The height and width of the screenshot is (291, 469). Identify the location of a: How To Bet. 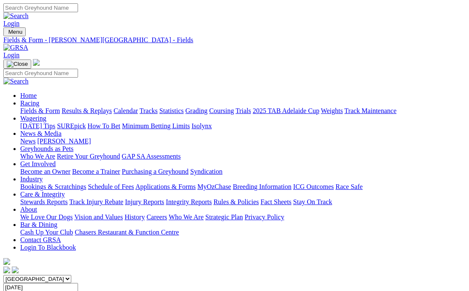
(104, 126).